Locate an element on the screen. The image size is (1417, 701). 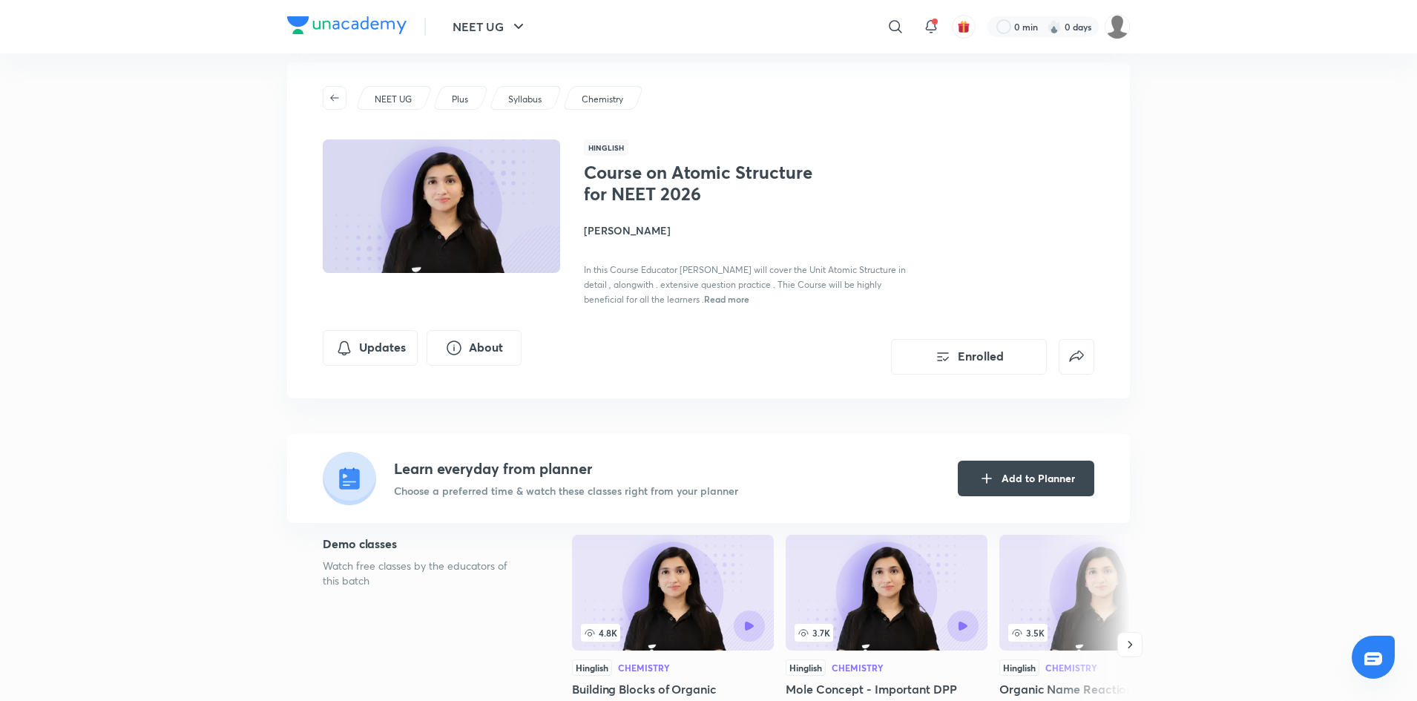
img: Company Logo is located at coordinates (346, 25).